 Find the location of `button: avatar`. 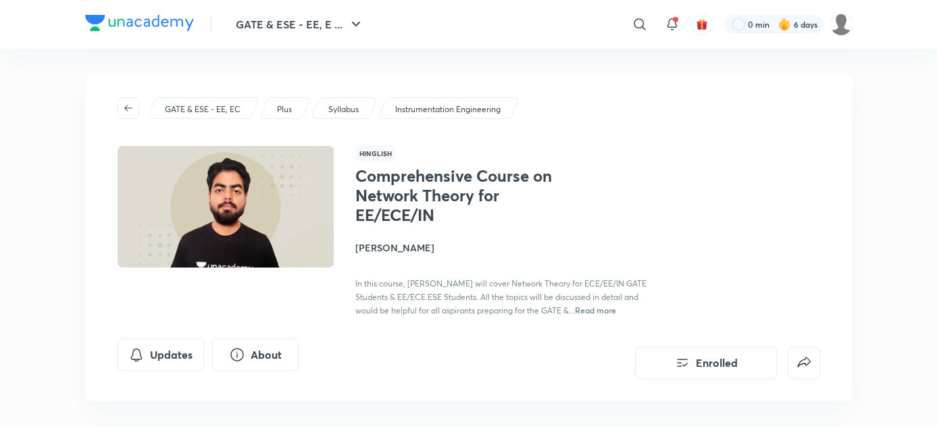

button: avatar is located at coordinates (702, 24).